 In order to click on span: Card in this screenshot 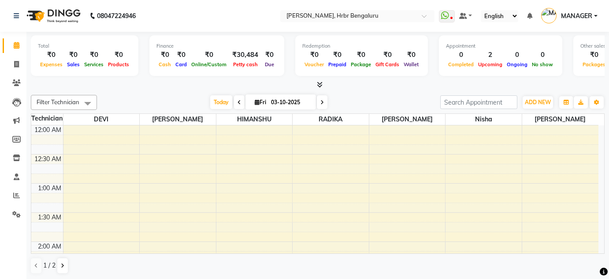, I will do `click(181, 64)`.